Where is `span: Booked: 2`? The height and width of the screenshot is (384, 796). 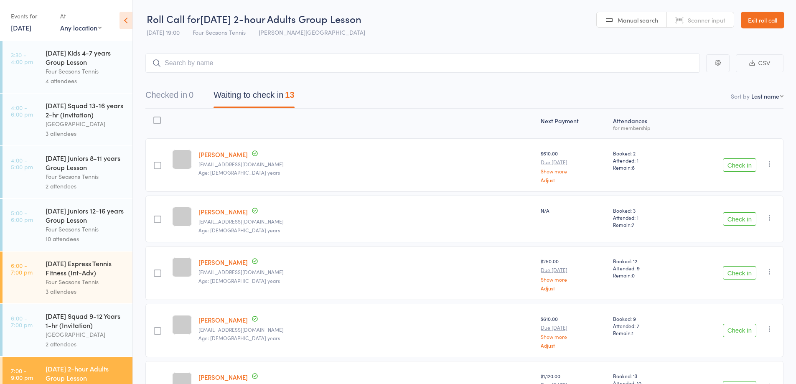
span: Booked: 2 is located at coordinates (645, 153).